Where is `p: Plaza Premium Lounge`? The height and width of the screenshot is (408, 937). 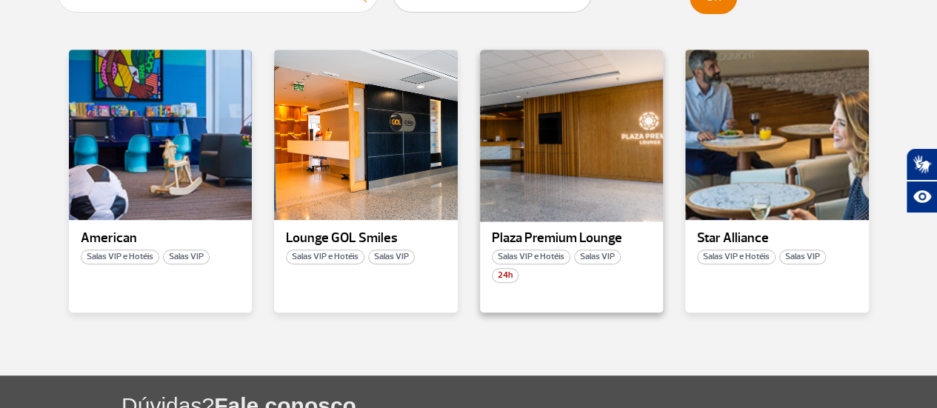 p: Plaza Premium Lounge is located at coordinates (572, 238).